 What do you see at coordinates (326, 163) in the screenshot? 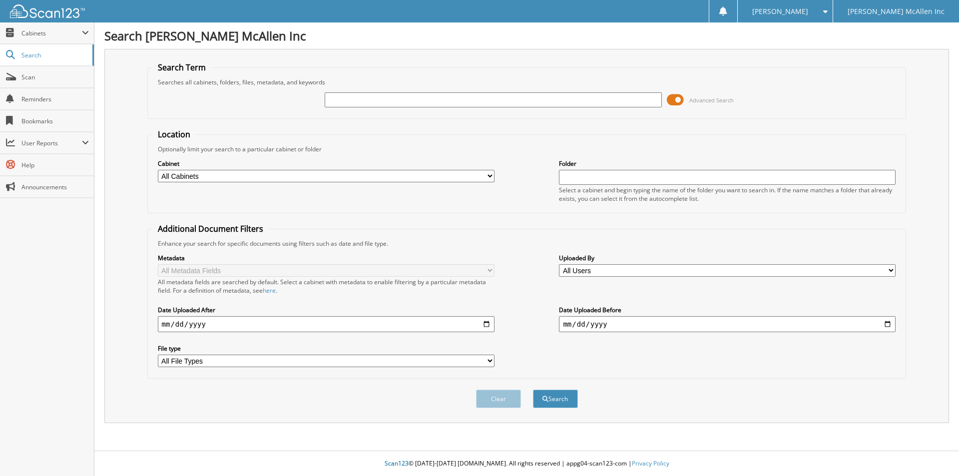
I see `label: Cabinet` at bounding box center [326, 163].